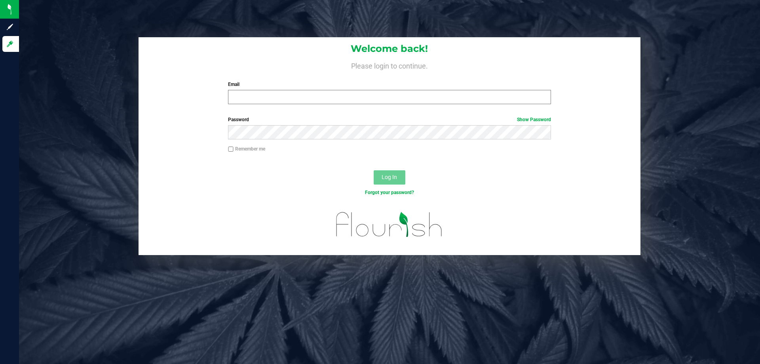  Describe the element at coordinates (389, 49) in the screenshot. I see `h1: Welcome back!` at that location.